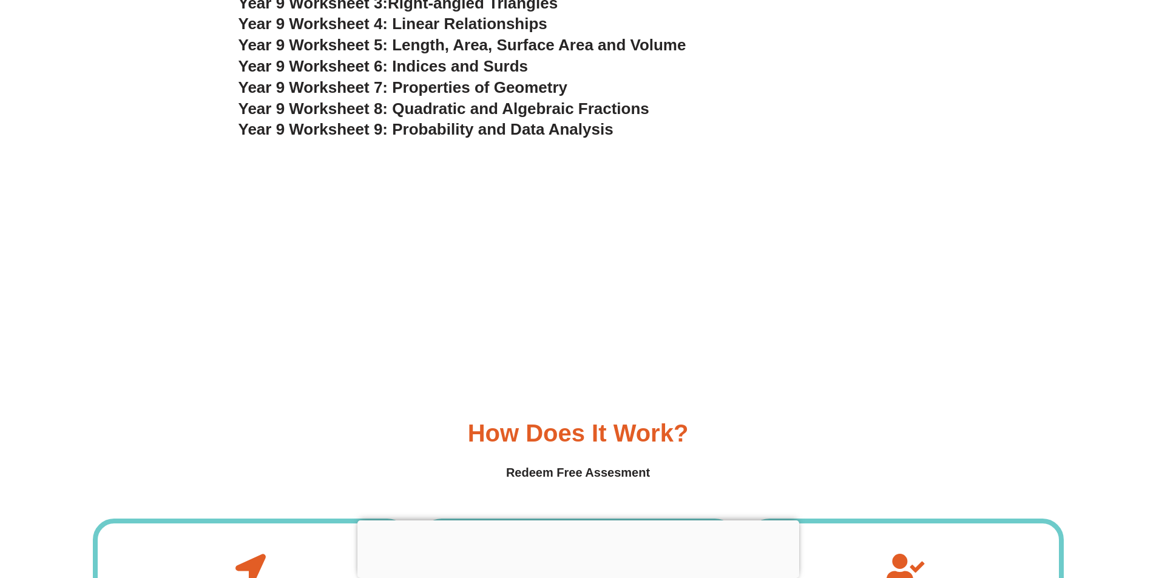  What do you see at coordinates (463, 45) in the screenshot?
I see `span: Year 9 Worksheet 5: Length, Area, Surface Area and Volume` at bounding box center [463, 45].